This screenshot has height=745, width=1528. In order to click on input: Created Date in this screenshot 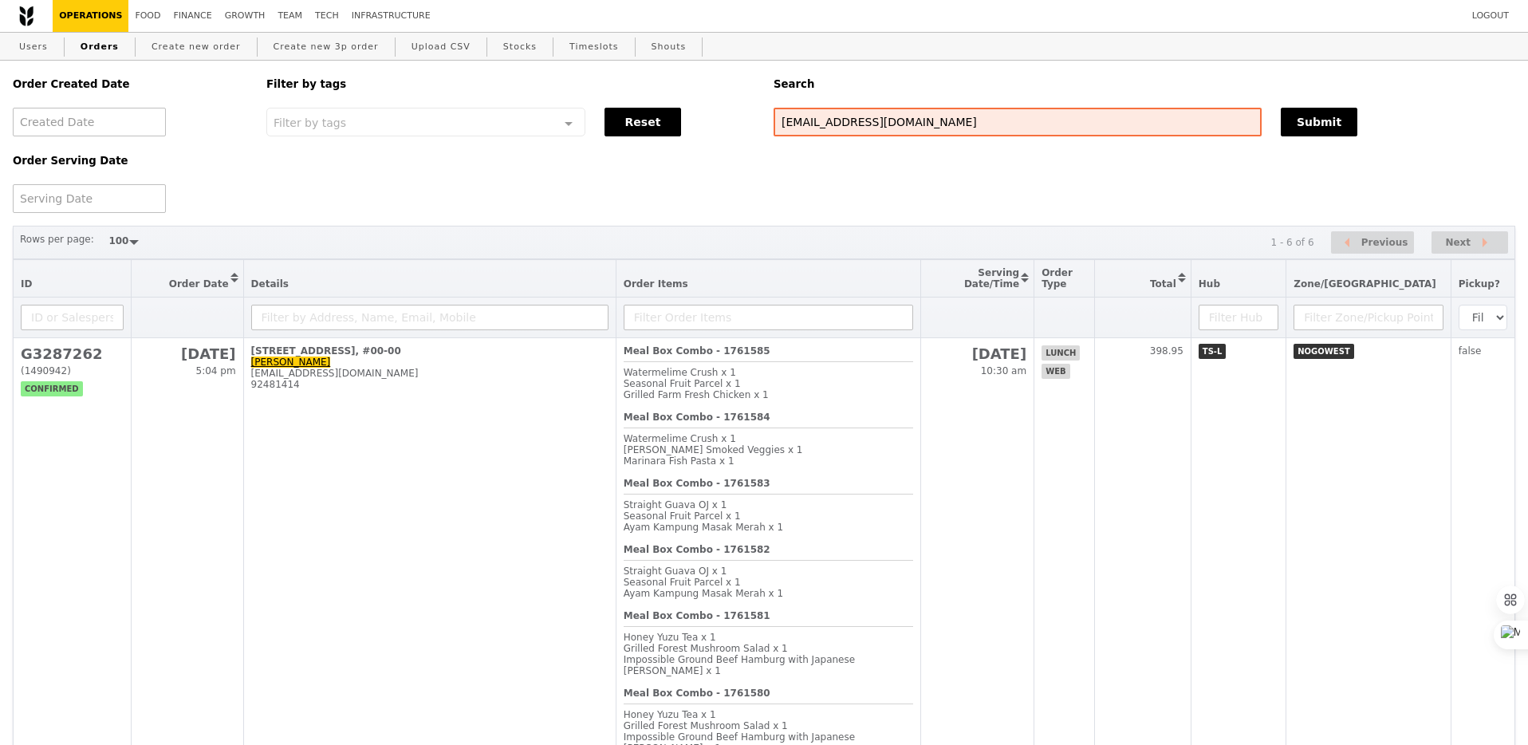, I will do `click(89, 122)`.